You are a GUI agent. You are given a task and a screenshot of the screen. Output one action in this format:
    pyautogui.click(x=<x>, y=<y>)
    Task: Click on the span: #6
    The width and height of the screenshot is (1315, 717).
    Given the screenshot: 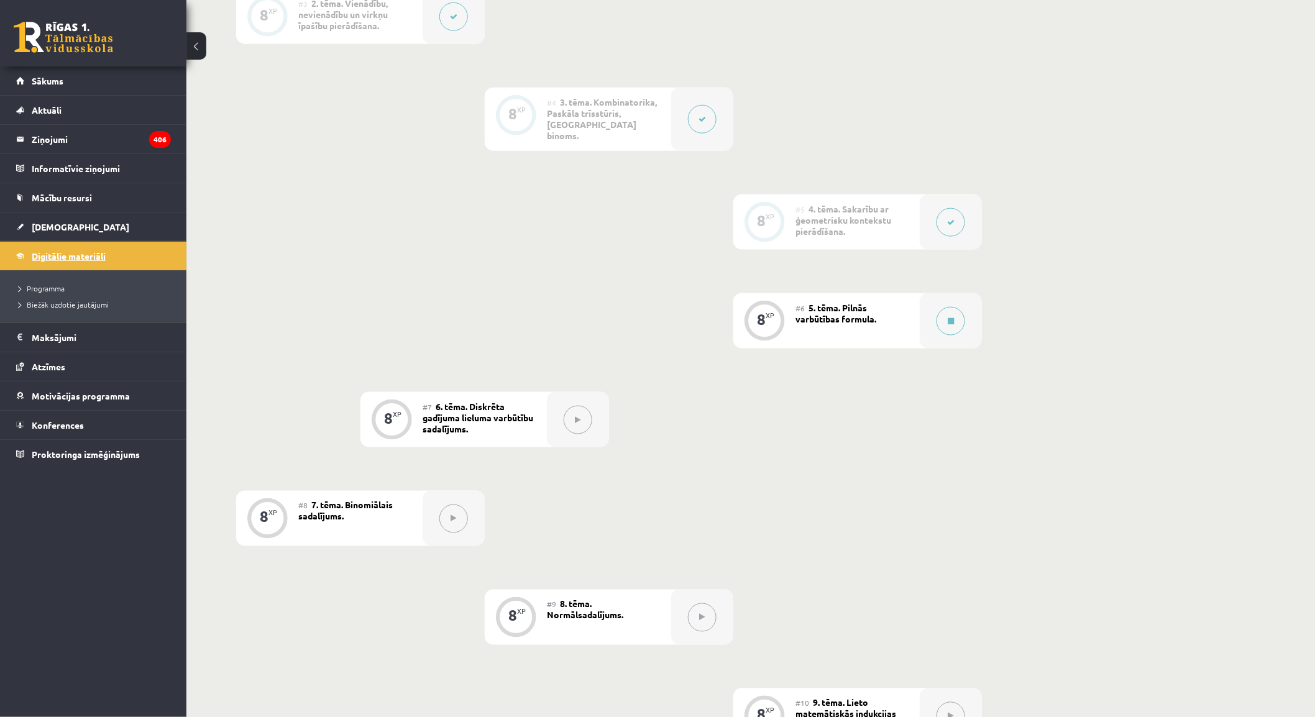 What is the action you would take?
    pyautogui.click(x=800, y=308)
    